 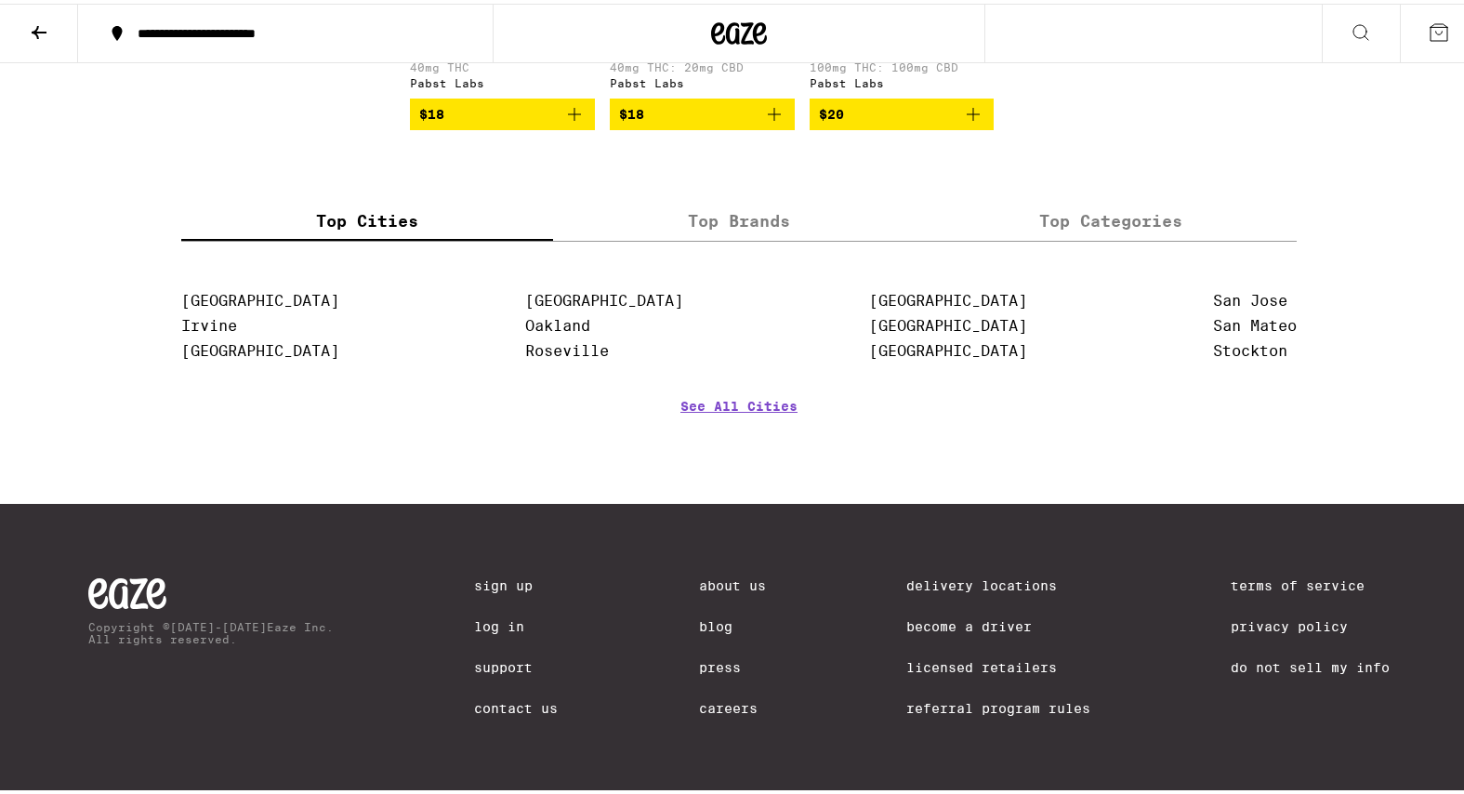 I want to click on a: Licensed Retailers, so click(x=999, y=664).